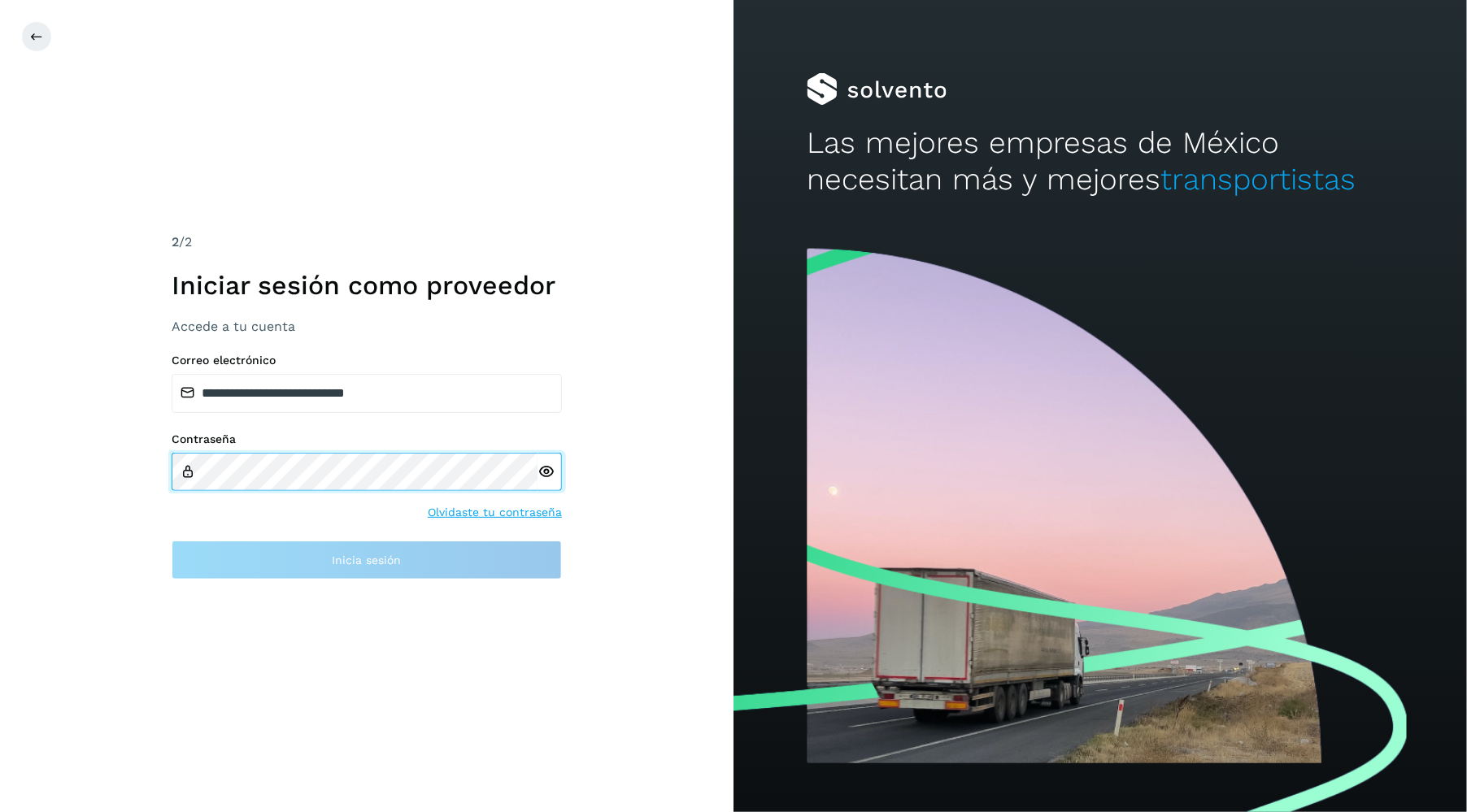 This screenshot has width=1467, height=812. I want to click on span: 2, so click(175, 241).